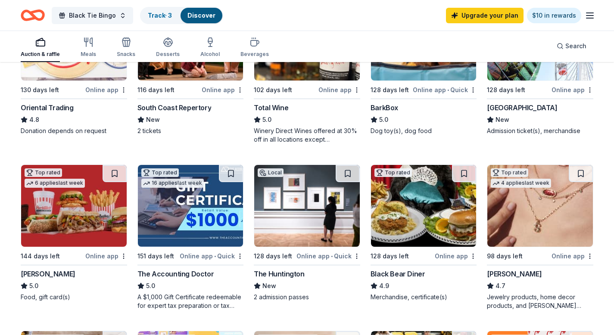 This screenshot has height=335, width=614. I want to click on div: 16 applies last week, so click(172, 183).